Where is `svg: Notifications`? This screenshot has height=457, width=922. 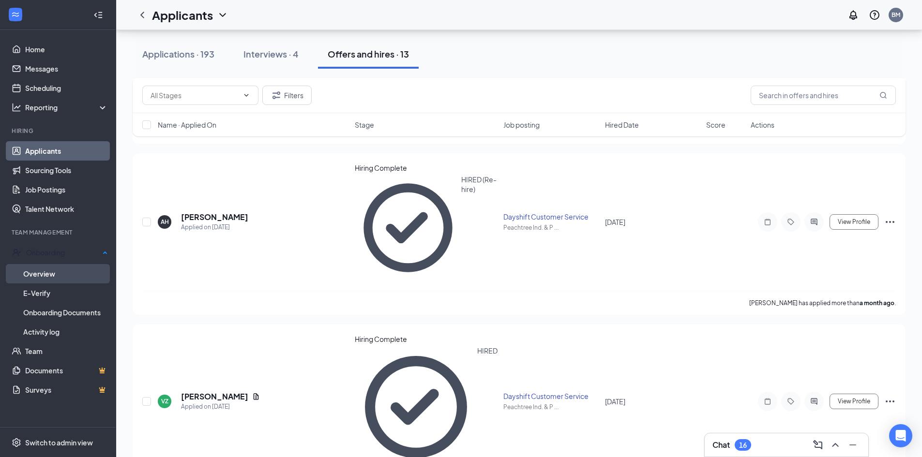 svg: Notifications is located at coordinates (853, 15).